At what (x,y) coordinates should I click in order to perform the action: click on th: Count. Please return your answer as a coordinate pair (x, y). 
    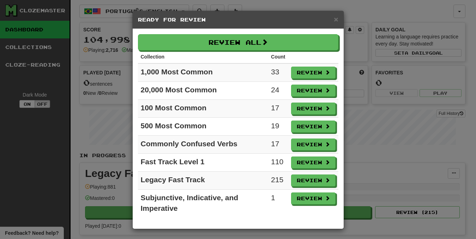
    Looking at the image, I should click on (278, 57).